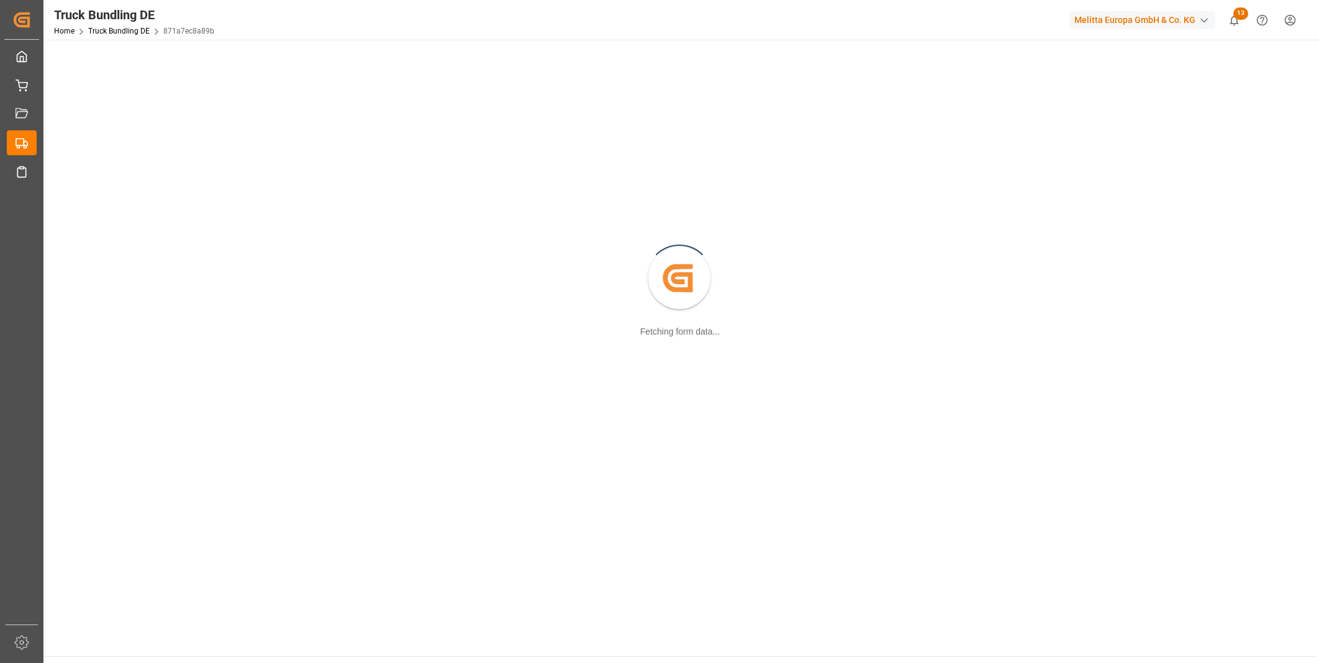  What do you see at coordinates (1142, 20) in the screenshot?
I see `div: Melitta Europa GmbH & Co. KG` at bounding box center [1142, 20].